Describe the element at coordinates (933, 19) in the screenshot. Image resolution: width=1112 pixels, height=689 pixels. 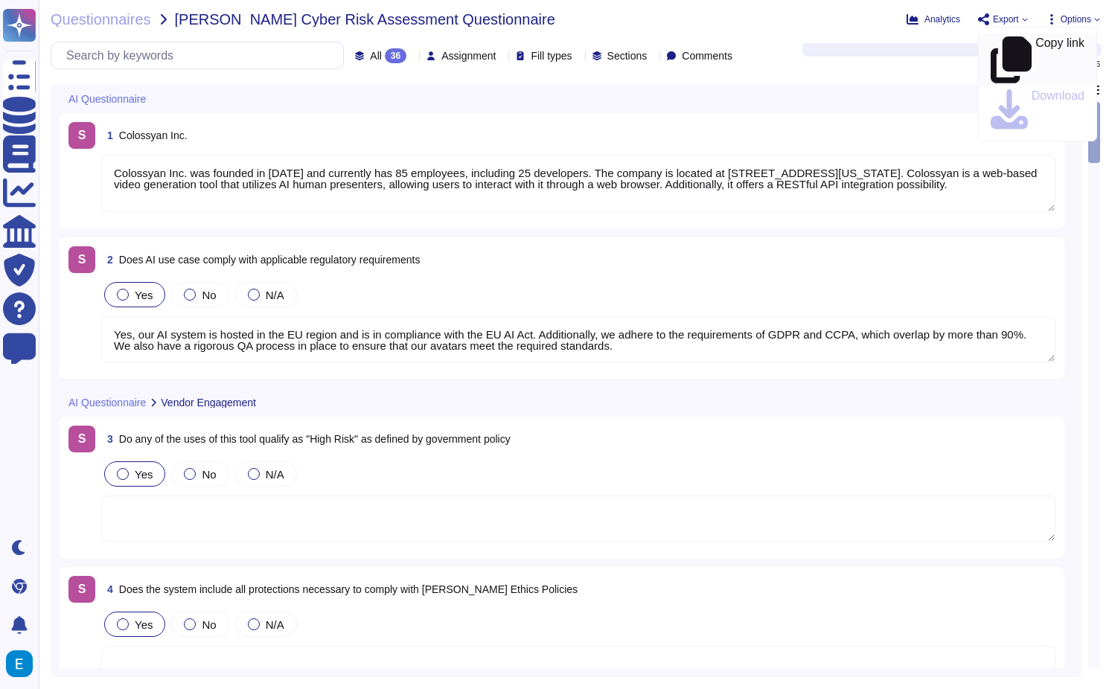
I see `button: Analytics` at that location.